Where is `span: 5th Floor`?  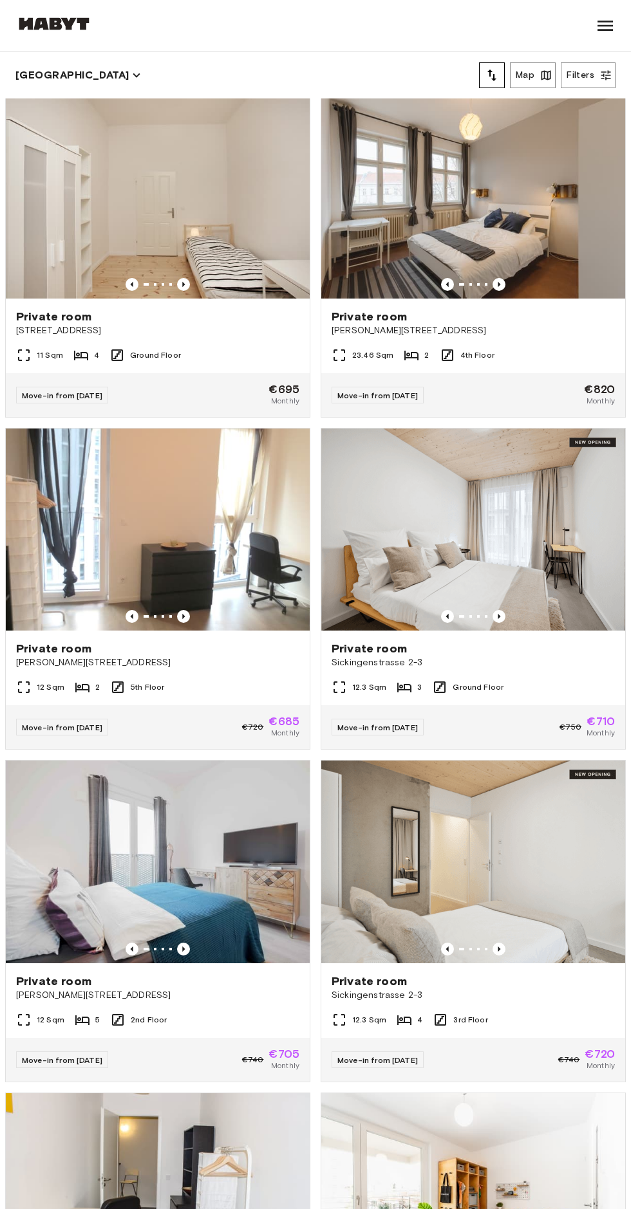
span: 5th Floor is located at coordinates (147, 687).